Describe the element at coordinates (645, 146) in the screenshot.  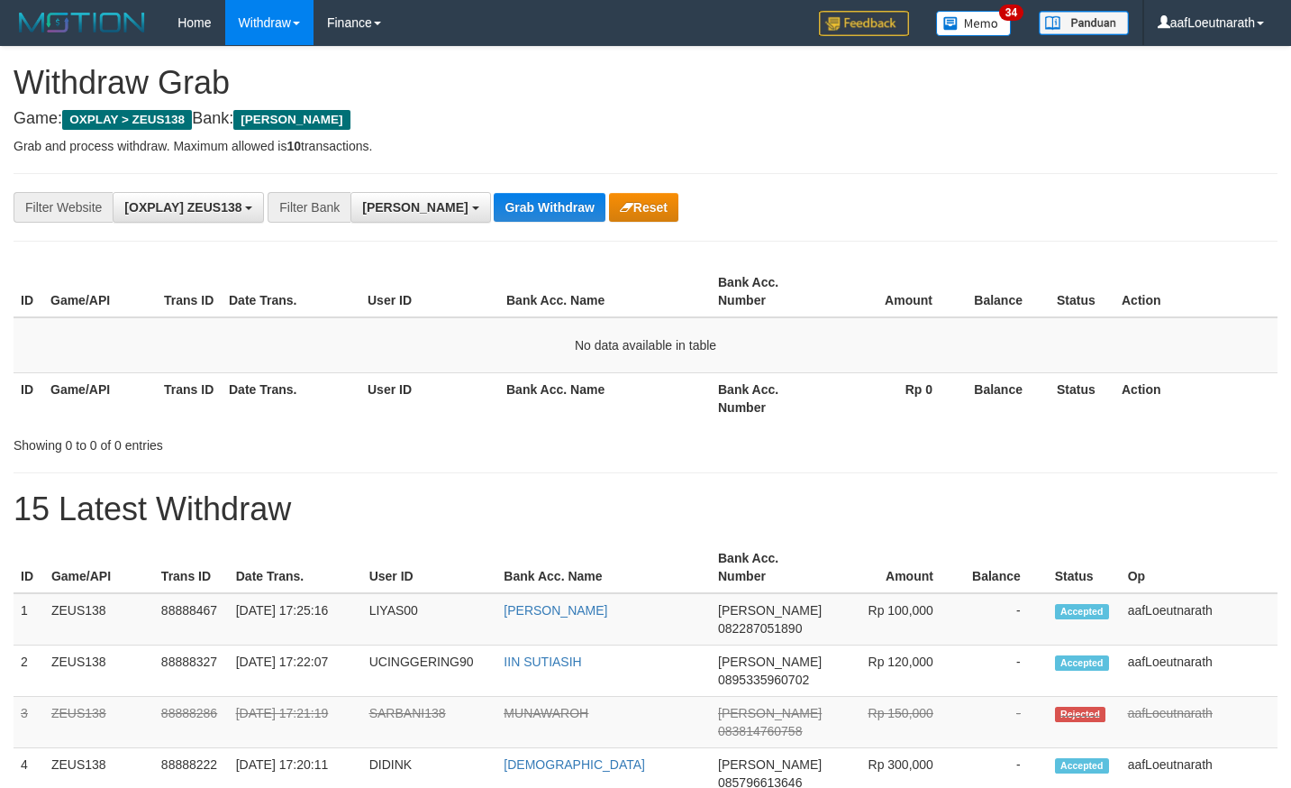
I see `p: Grab and process withdraw. Maximum allowed is transactions.` at that location.